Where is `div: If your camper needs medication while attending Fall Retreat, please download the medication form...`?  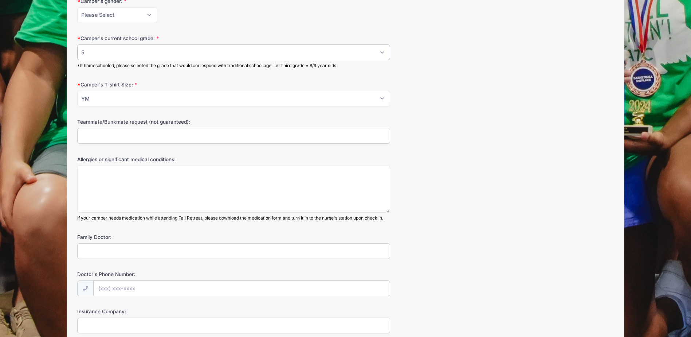 div: If your camper needs medication while attending Fall Retreat, please download the medication form... is located at coordinates (233, 218).